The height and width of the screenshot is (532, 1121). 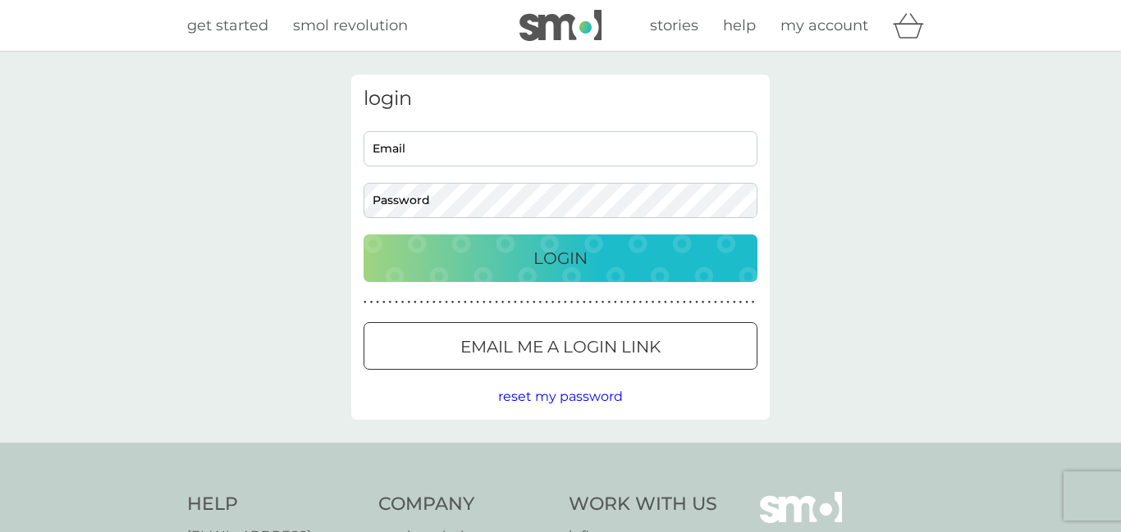 What do you see at coordinates (642, 505) in the screenshot?
I see `h4: Work With Us` at bounding box center [642, 505].